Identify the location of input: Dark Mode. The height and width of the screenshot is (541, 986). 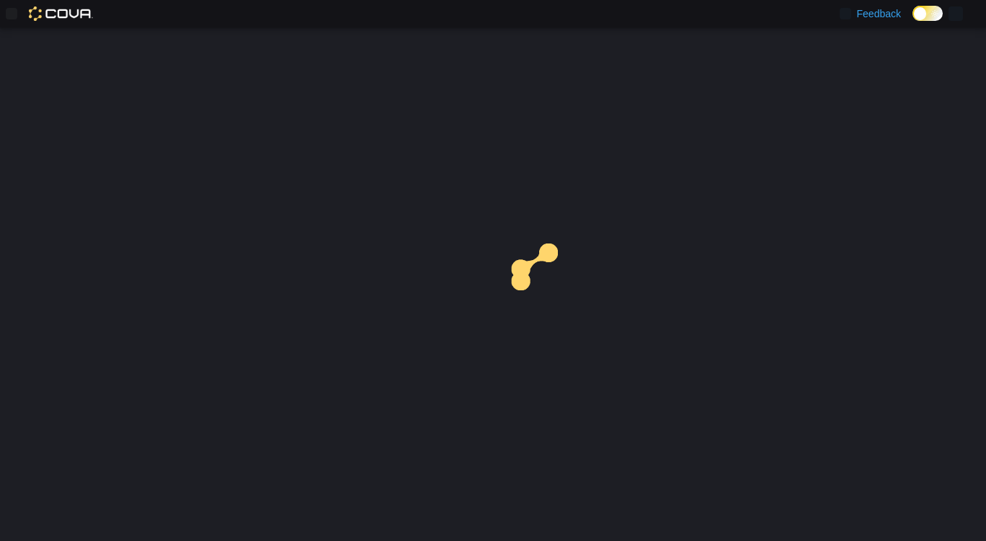
(928, 13).